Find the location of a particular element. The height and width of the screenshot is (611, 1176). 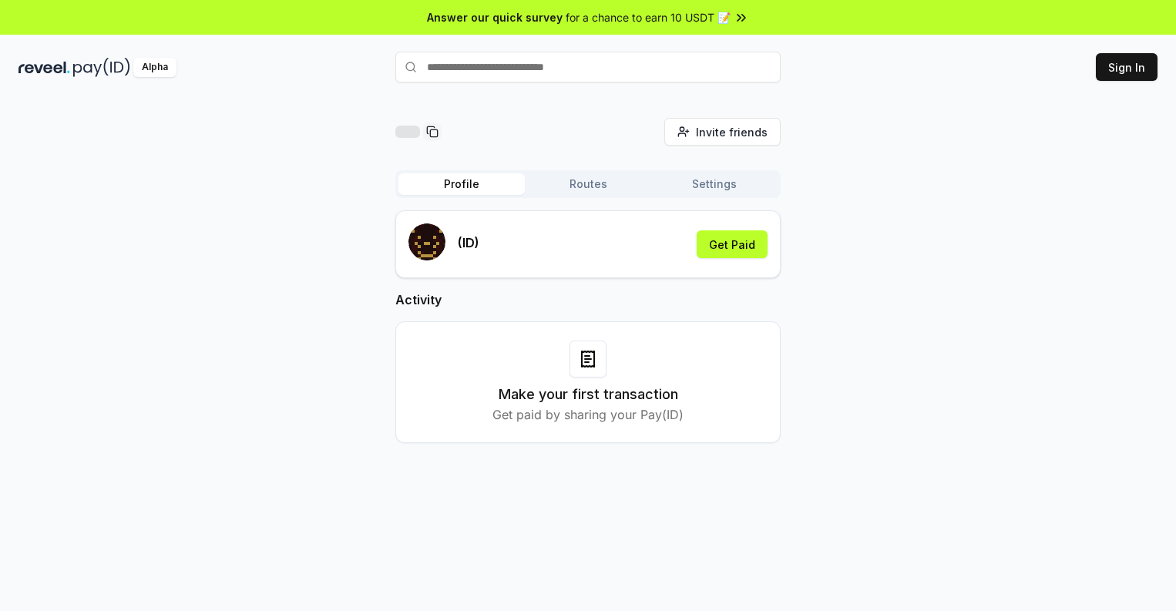

span: Invite friends is located at coordinates (731, 132).